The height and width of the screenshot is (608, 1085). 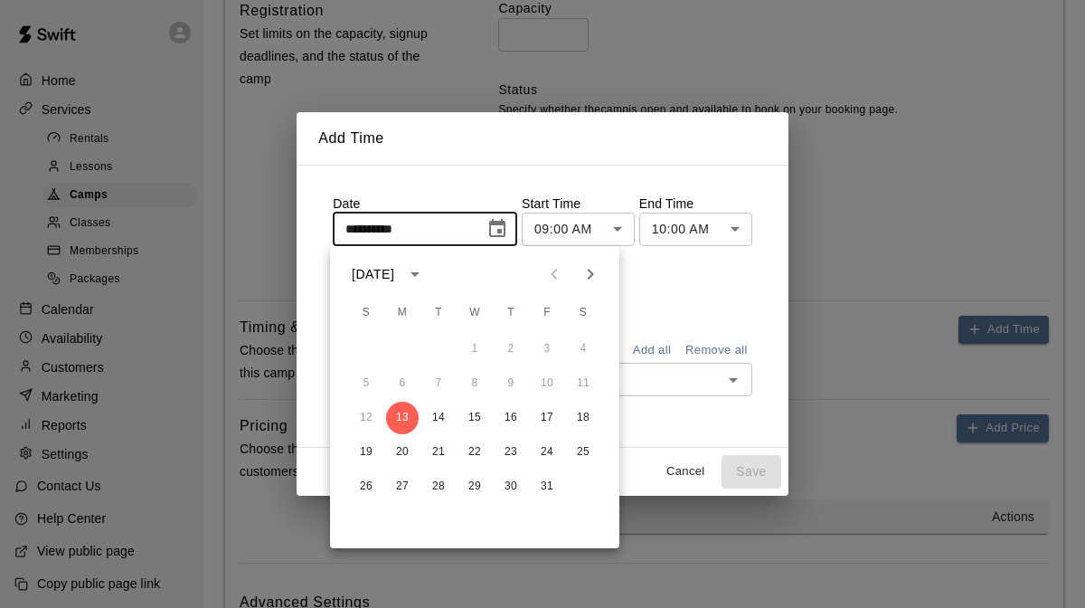 What do you see at coordinates (591, 274) in the screenshot?
I see `button: Next month` at bounding box center [591, 274].